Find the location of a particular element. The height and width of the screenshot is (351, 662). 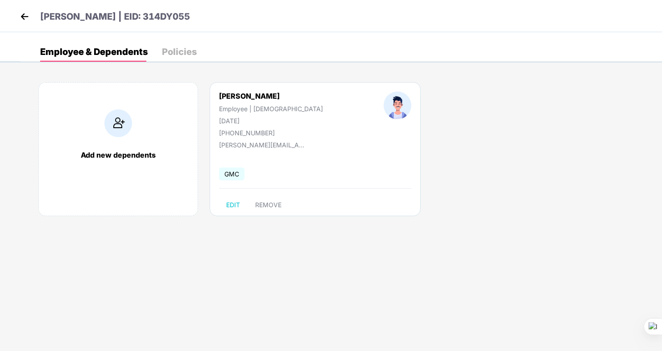

button: EDIT is located at coordinates (233, 205).